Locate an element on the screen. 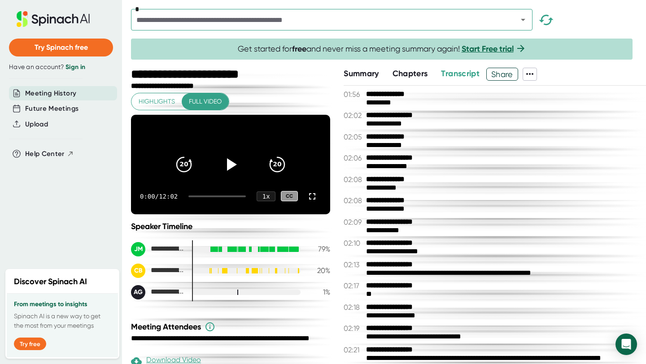  span: 02:05 is located at coordinates (354, 137).